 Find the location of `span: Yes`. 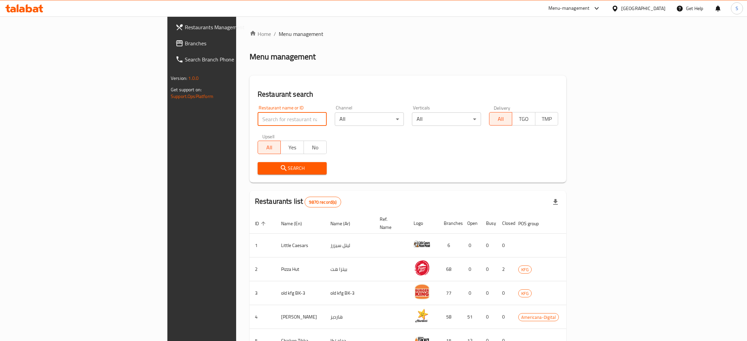

span: Yes is located at coordinates (292, 147).